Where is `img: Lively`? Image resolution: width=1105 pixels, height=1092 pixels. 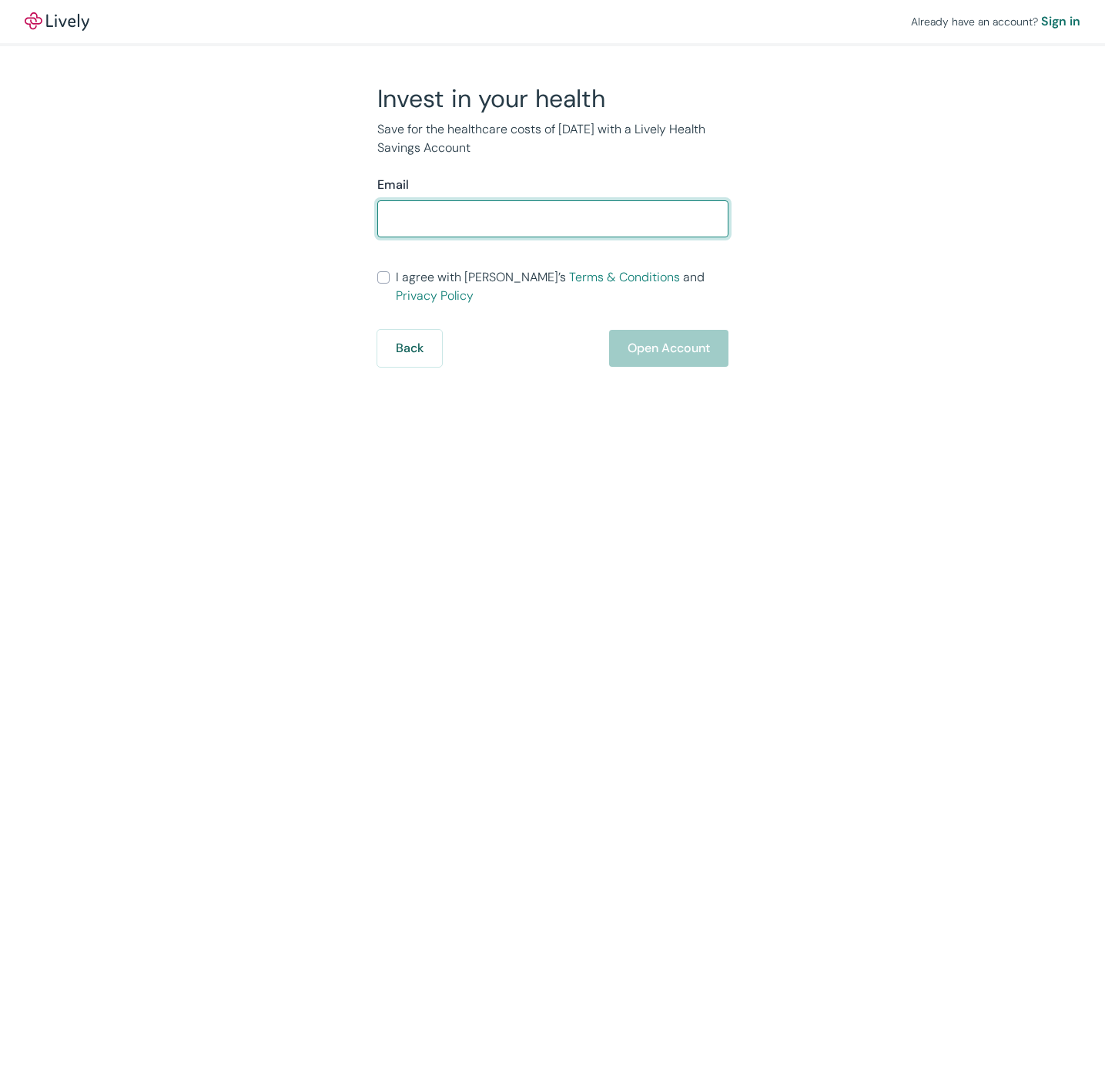
img: Lively is located at coordinates (57, 22).